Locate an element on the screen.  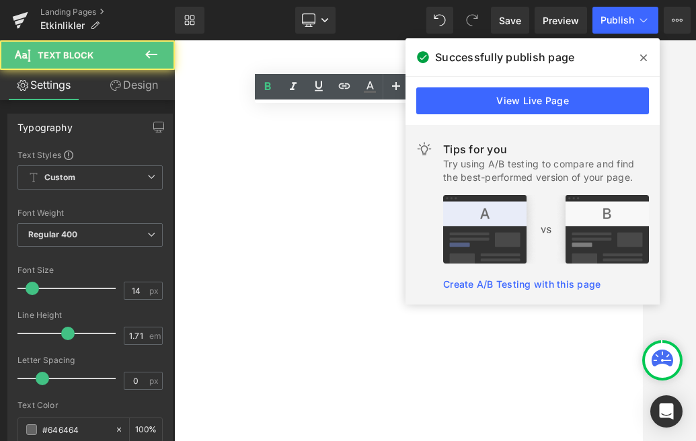
div: Letter Spacing is located at coordinates (90, 361).